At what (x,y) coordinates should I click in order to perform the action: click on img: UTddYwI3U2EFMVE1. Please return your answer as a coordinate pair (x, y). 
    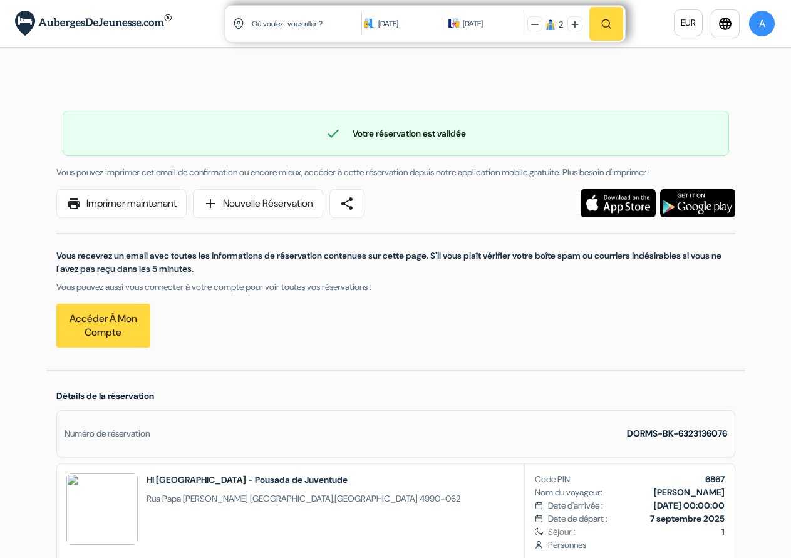
    Looking at the image, I should click on (102, 509).